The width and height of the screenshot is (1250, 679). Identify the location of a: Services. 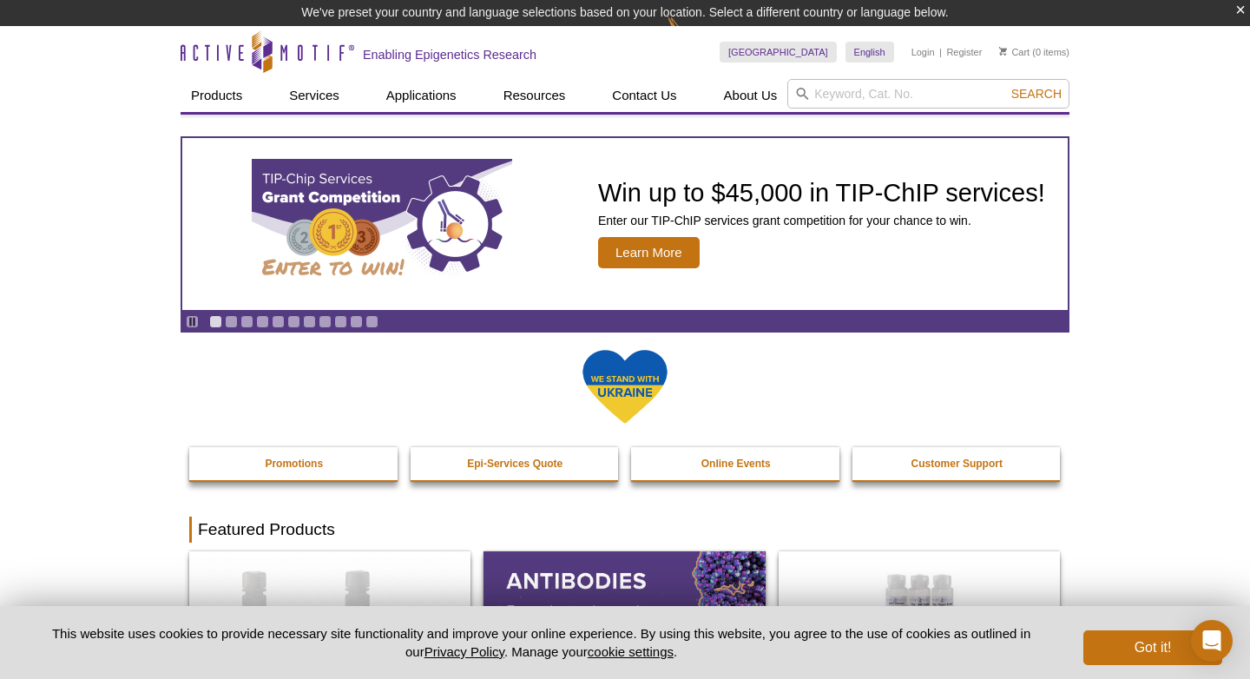
(314, 95).